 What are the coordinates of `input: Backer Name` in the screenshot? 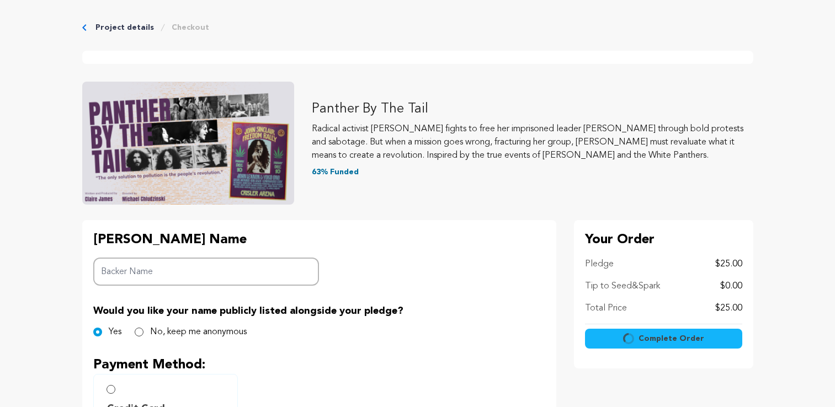 It's located at (206, 272).